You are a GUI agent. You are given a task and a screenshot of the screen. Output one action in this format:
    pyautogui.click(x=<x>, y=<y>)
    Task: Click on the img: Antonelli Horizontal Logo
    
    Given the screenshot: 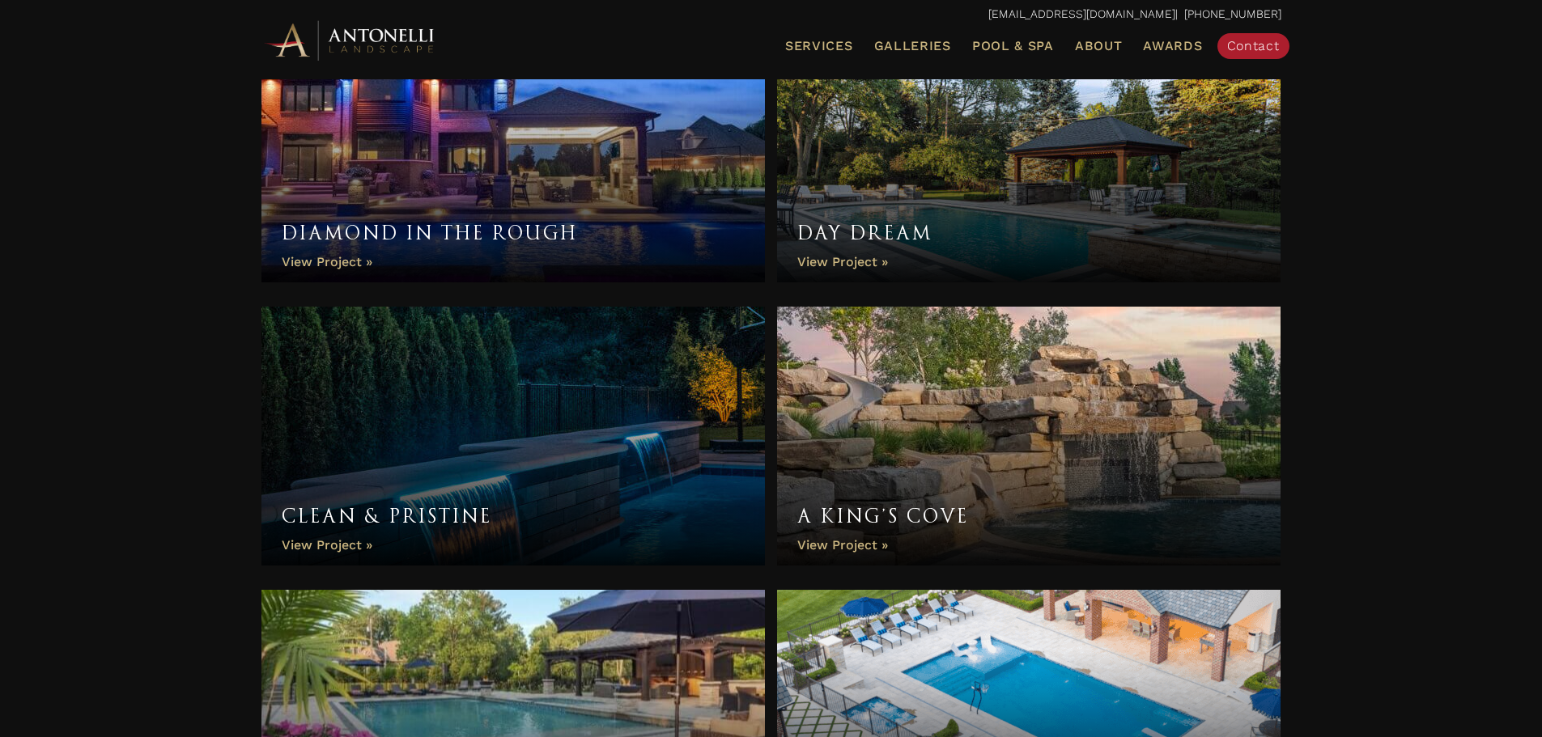 What is the action you would take?
    pyautogui.click(x=350, y=40)
    